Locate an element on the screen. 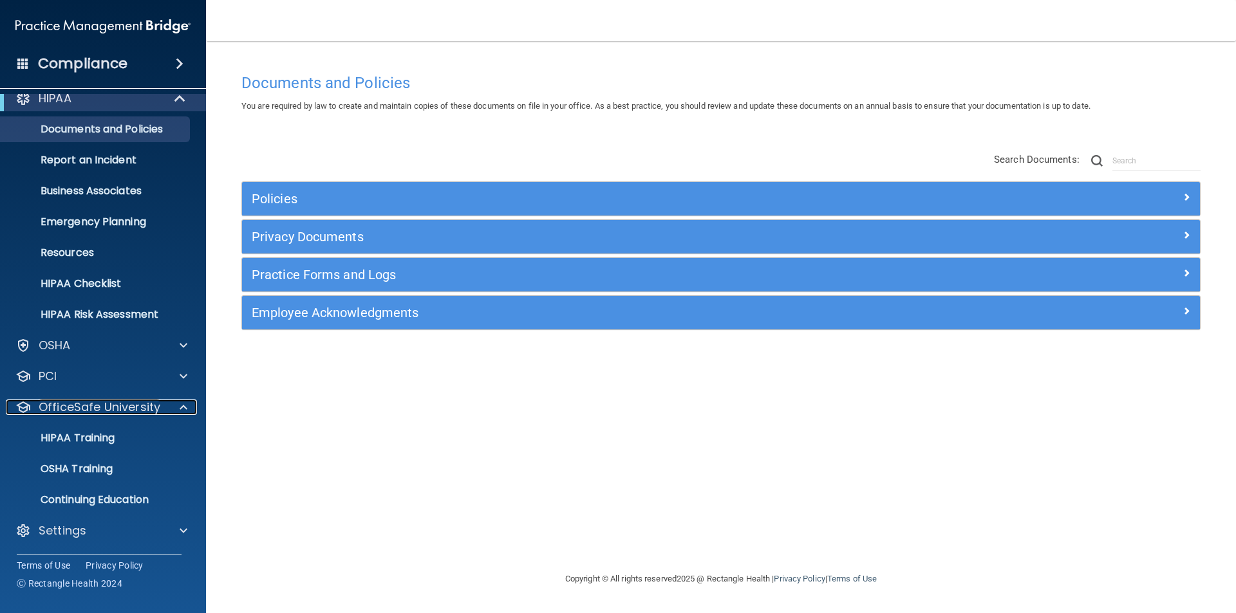 Image resolution: width=1236 pixels, height=613 pixels. p: Report an Incident is located at coordinates (96, 160).